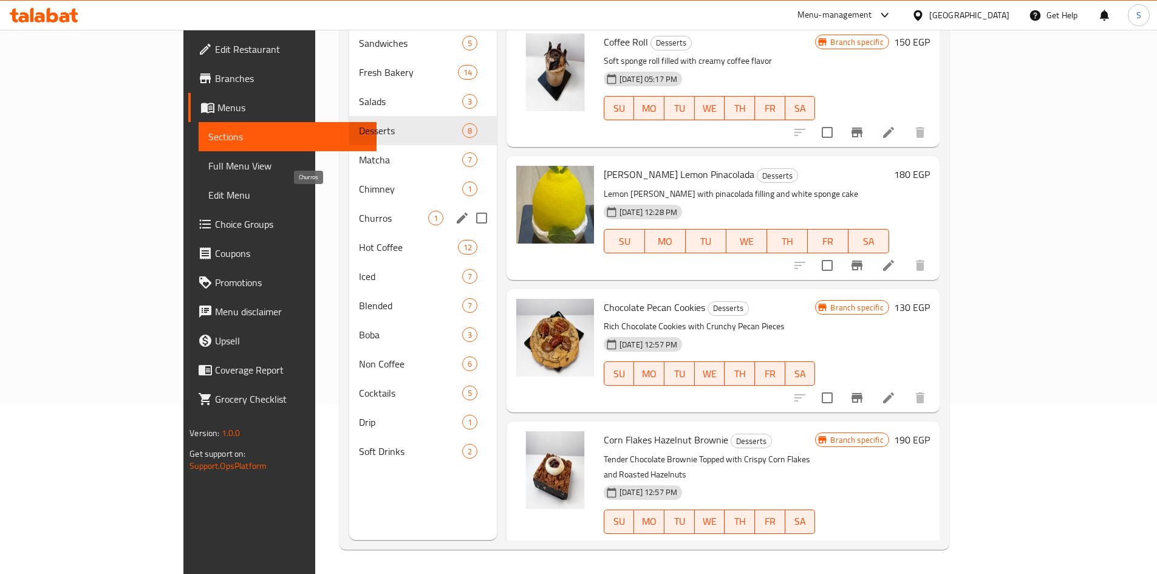 This screenshot has width=1157, height=574. Describe the element at coordinates (857, 440) in the screenshot. I see `span: Branch specific` at that location.